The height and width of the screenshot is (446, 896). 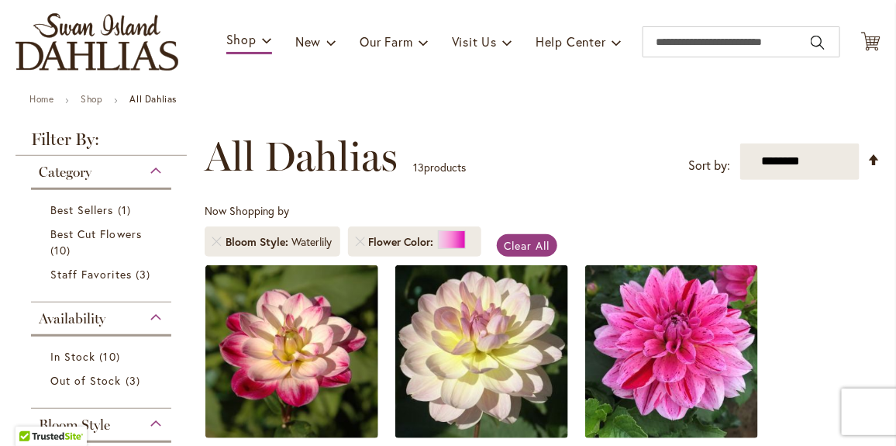 I want to click on span: Visit Us, so click(x=474, y=41).